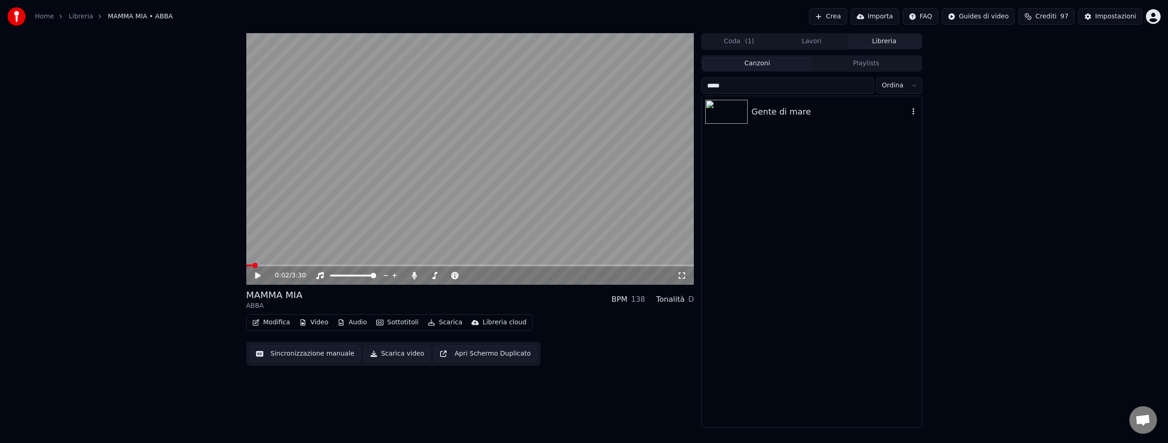  What do you see at coordinates (274, 306) in the screenshot?
I see `div: ABBA` at bounding box center [274, 306].